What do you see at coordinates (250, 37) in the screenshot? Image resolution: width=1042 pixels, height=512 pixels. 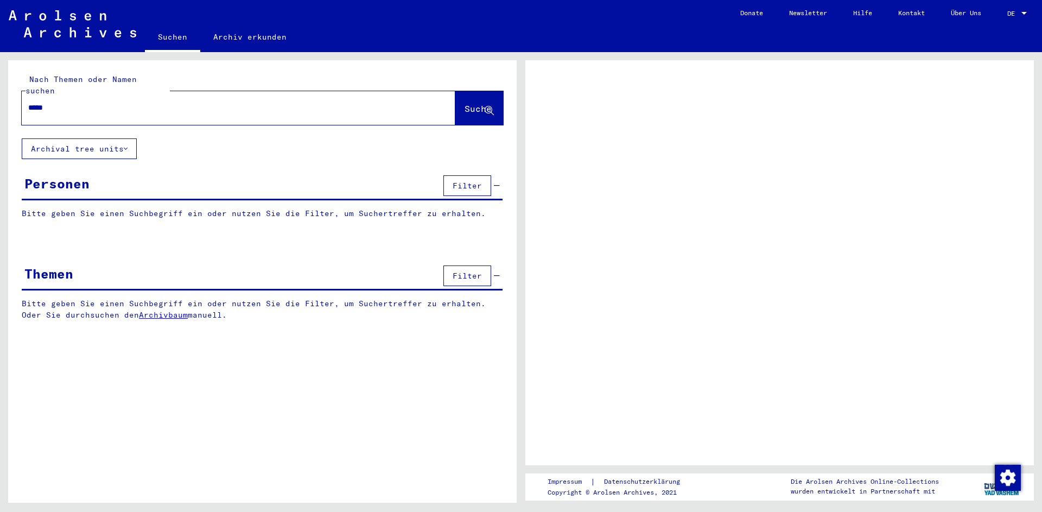 I see `a: Archiv erkunden` at bounding box center [250, 37].